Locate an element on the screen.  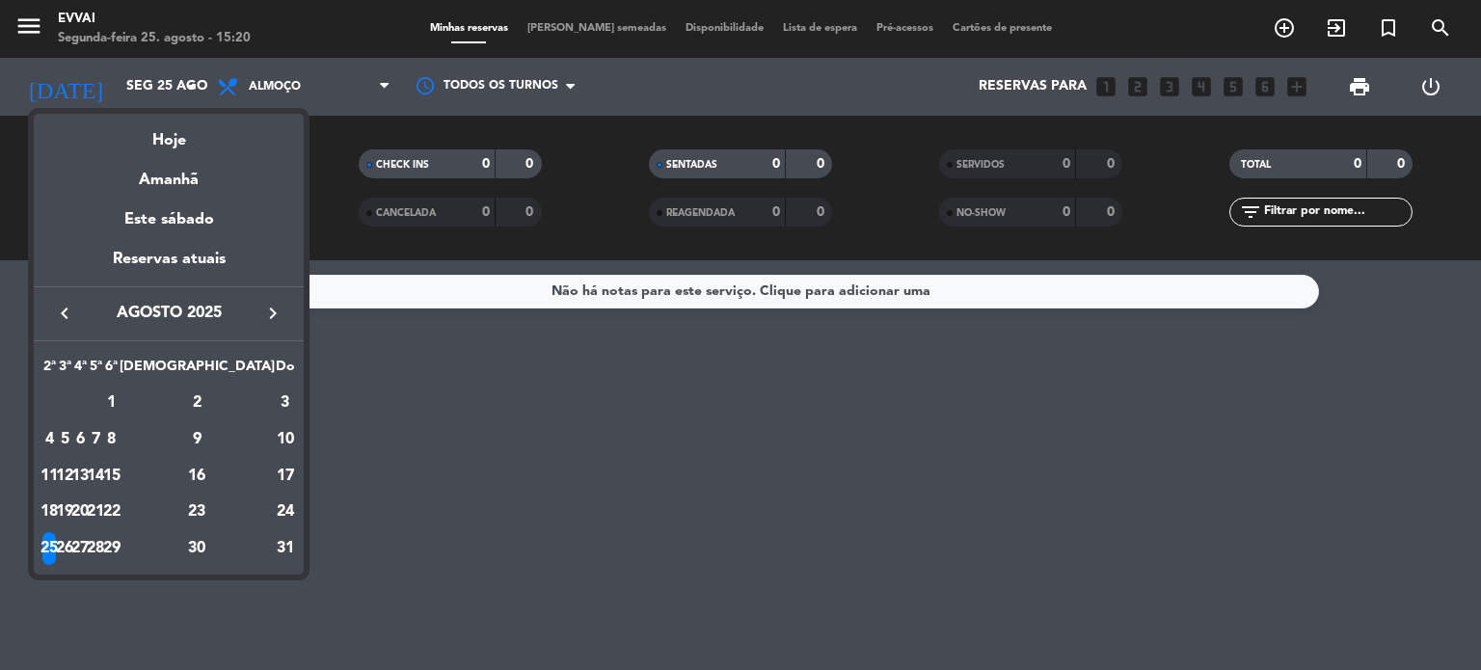
th: Sexta-feira is located at coordinates (112, 370).